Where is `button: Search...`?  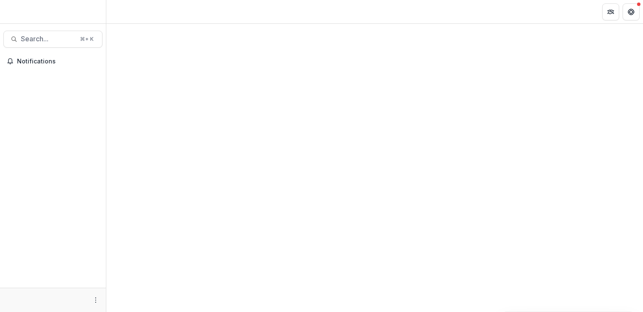
button: Search... is located at coordinates (53, 39).